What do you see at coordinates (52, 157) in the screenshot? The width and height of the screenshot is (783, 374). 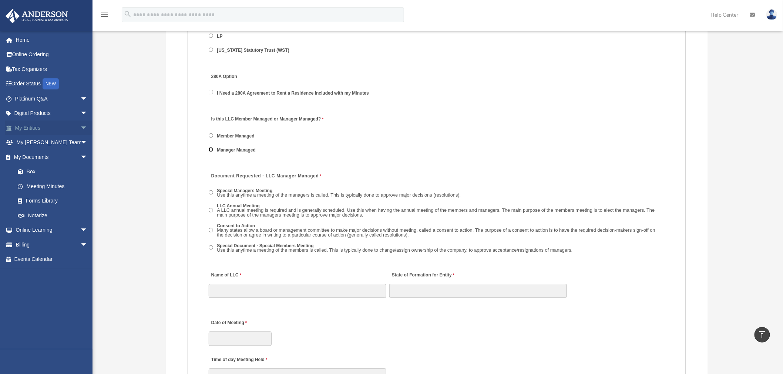 I see `a: My Documentsarrow_drop_down` at bounding box center [52, 157].